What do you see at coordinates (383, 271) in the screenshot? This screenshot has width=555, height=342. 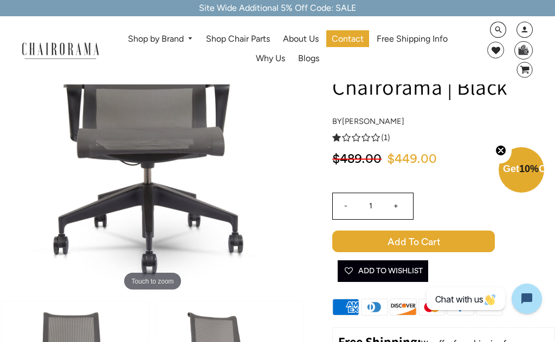 I see `button: Add To Wishlist` at bounding box center [383, 271].